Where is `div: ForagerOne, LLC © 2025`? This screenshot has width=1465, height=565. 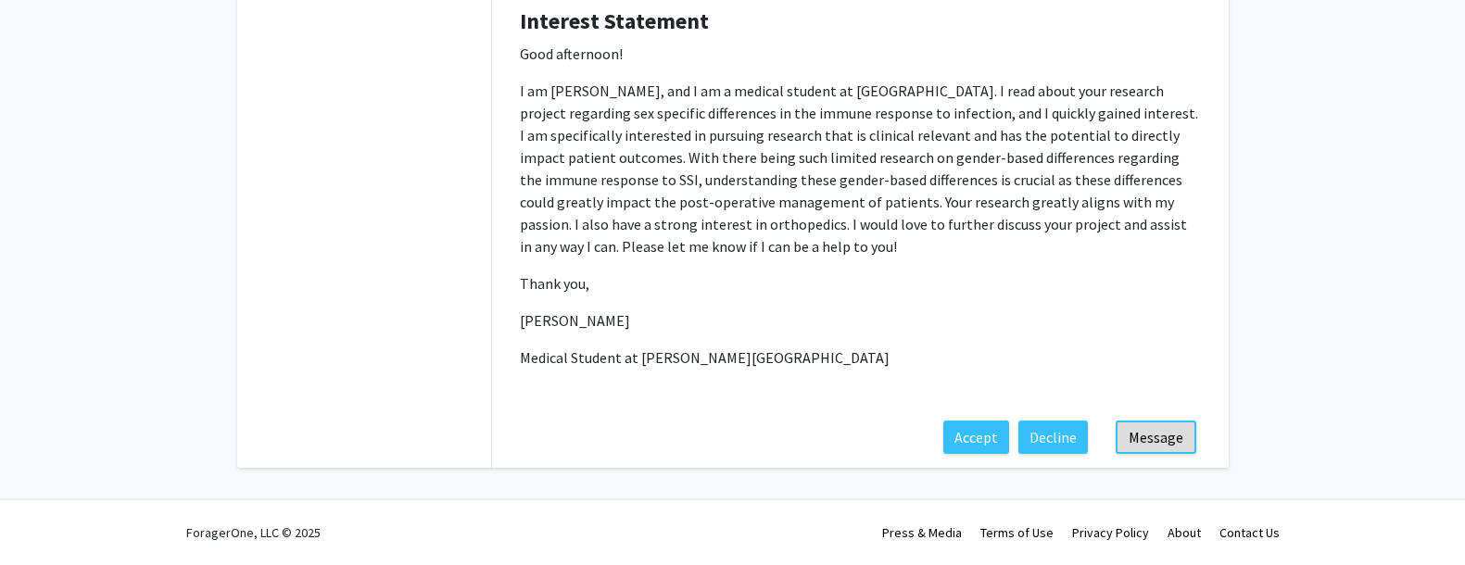 div: ForagerOne, LLC © 2025 is located at coordinates (253, 533).